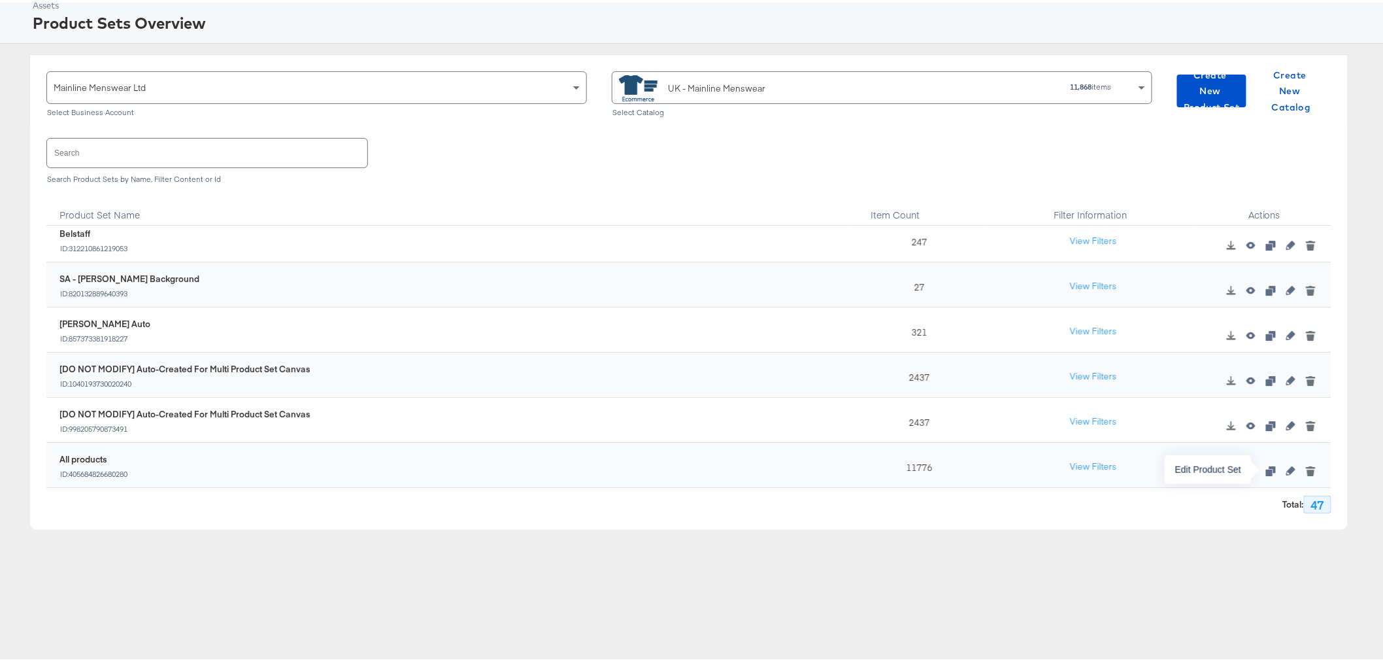  I want to click on input: Search product sets, so click(207, 150).